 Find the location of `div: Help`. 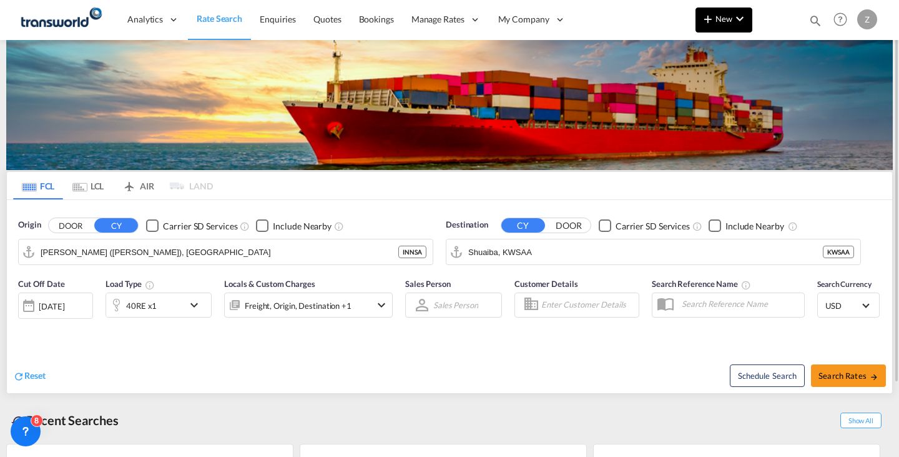

div: Help is located at coordinates (844, 20).